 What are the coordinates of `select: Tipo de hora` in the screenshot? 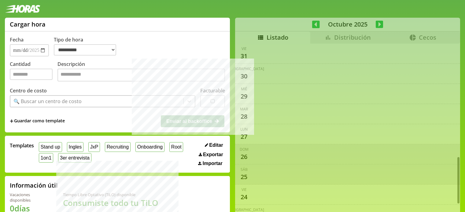 It's located at (85, 50).